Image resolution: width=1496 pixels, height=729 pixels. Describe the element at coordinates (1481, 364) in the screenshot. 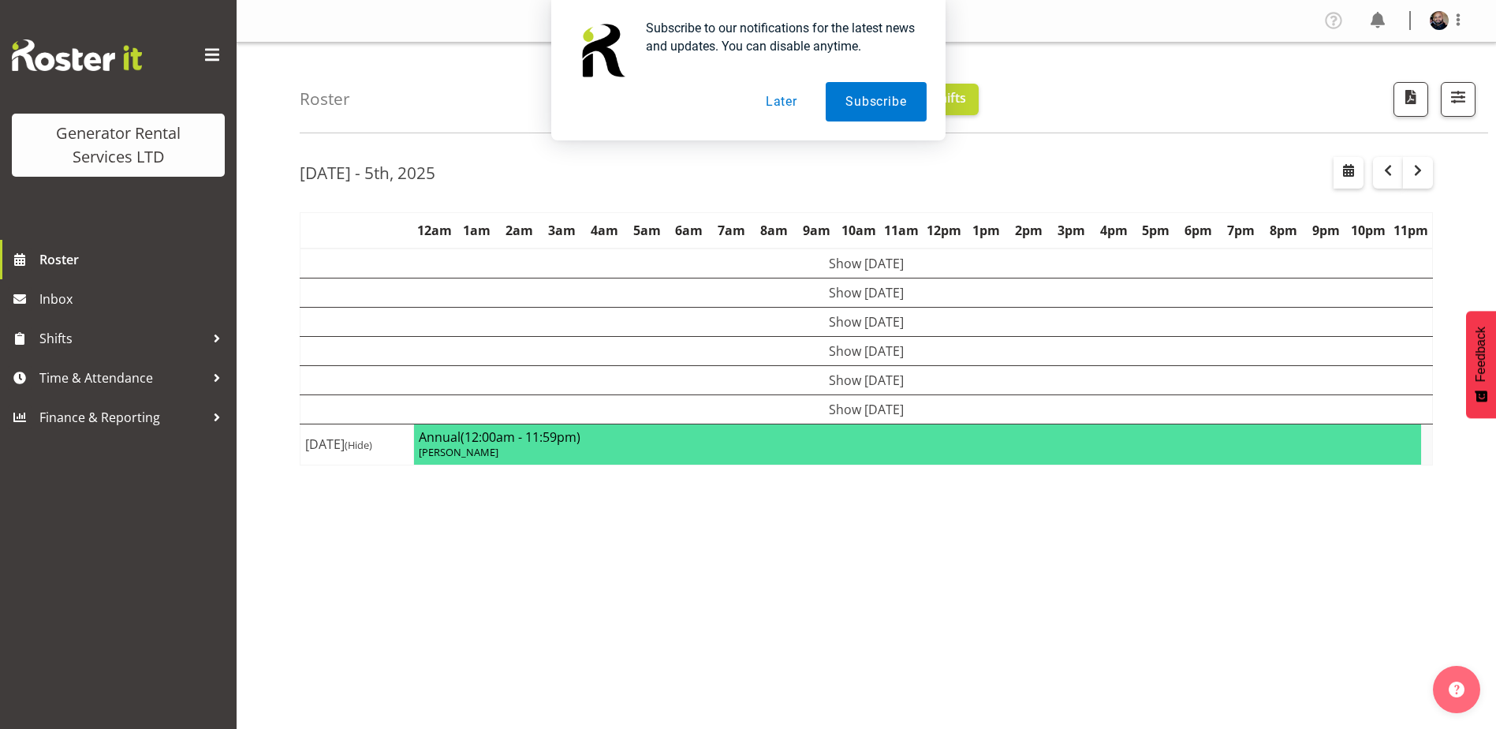

I see `button: Feedback - Show survey` at that location.